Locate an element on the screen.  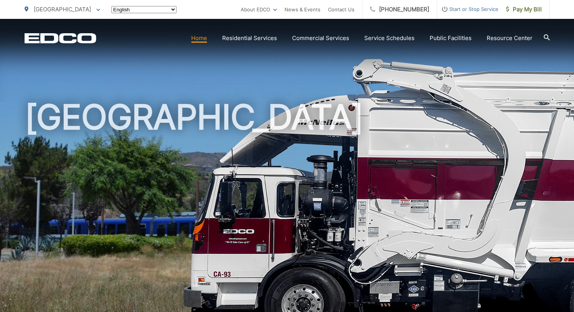
a: Public Facilities is located at coordinates (451, 38).